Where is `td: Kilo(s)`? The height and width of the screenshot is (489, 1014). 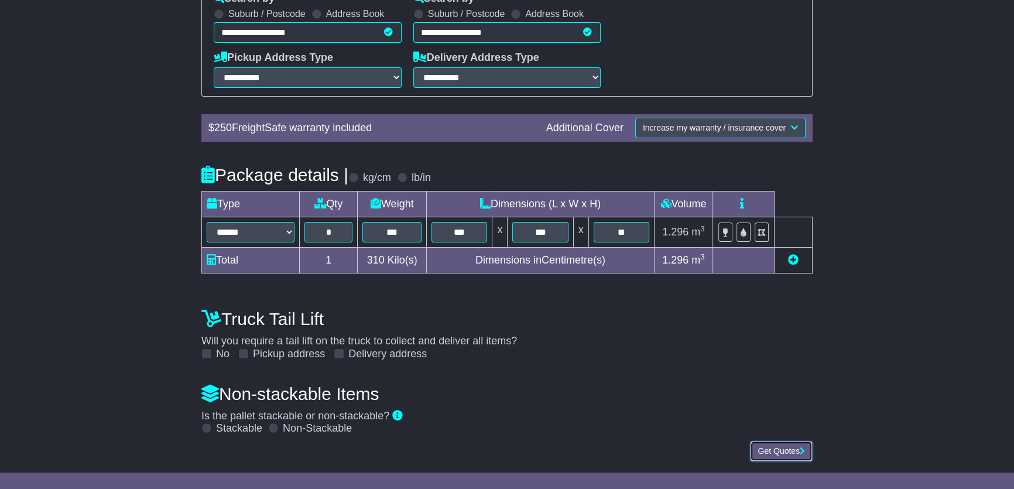
td: Kilo(s) is located at coordinates (392, 260).